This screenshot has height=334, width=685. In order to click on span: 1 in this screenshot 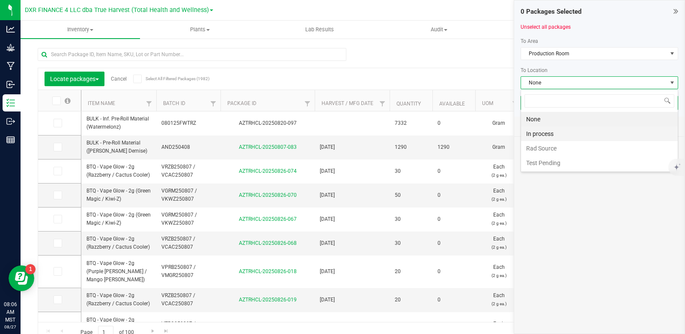, I will do `click(5, 5)`.